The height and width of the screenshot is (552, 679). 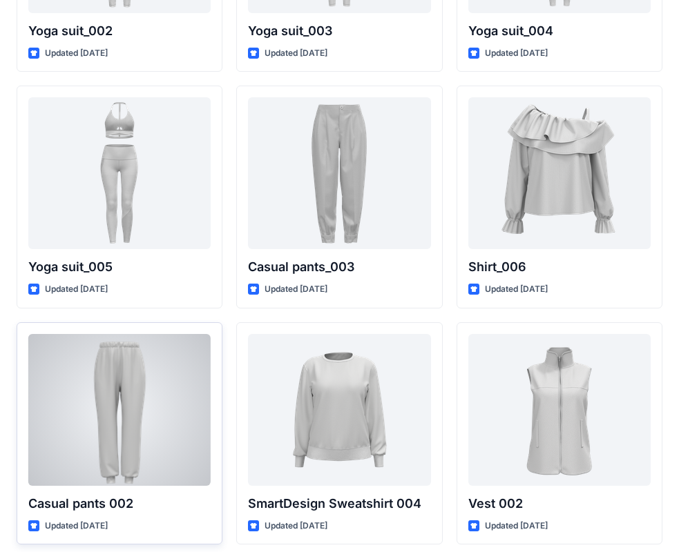 I want to click on a: Shirt_006, so click(x=559, y=173).